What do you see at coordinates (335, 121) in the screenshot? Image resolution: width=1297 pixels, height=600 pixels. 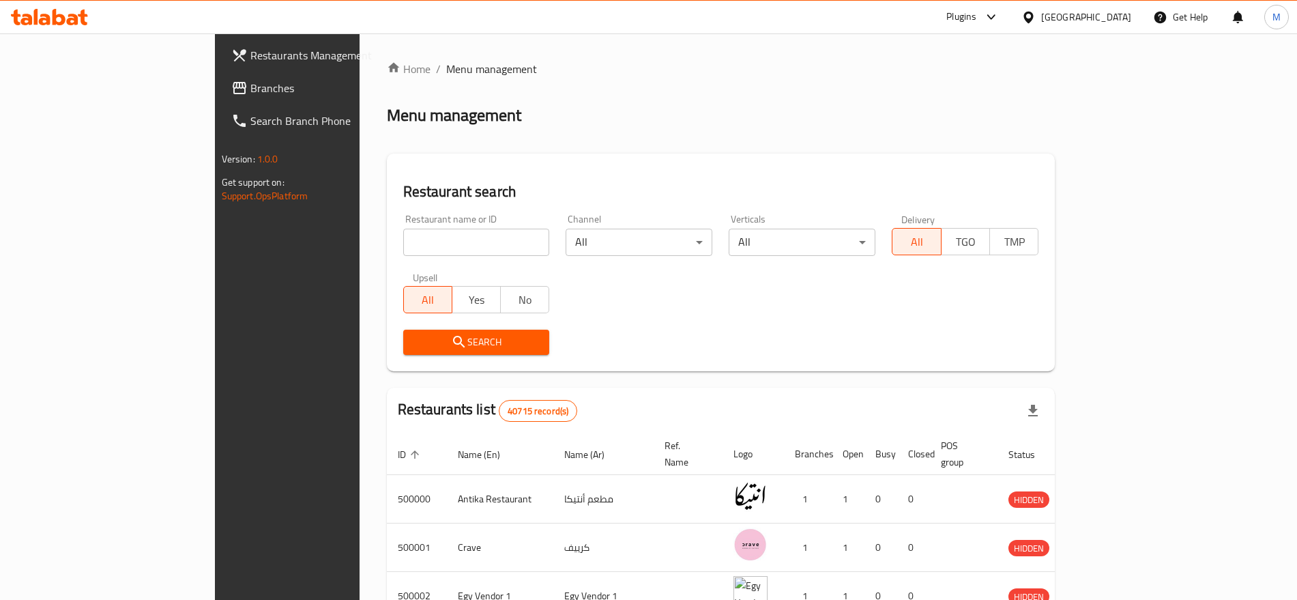 I see `span: Search Branch Phone` at bounding box center [335, 121].